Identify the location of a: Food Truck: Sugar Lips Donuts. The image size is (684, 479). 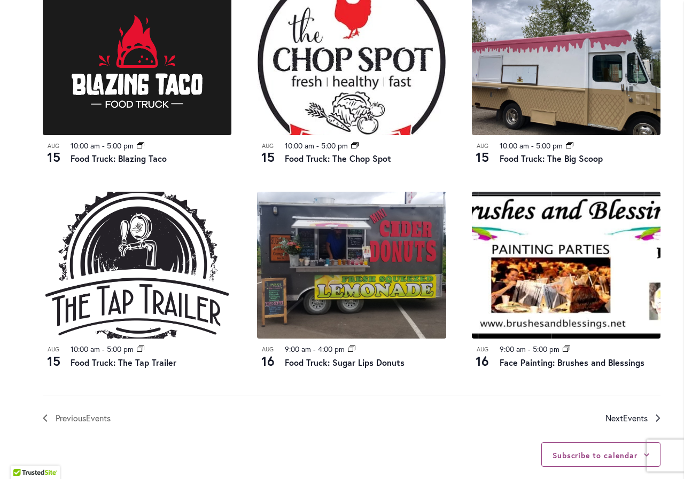
(345, 362).